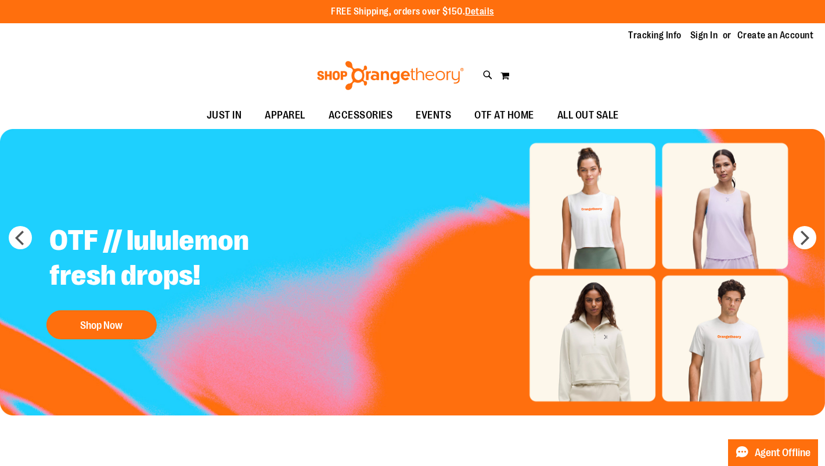  What do you see at coordinates (704, 35) in the screenshot?
I see `a: Sign In` at bounding box center [704, 35].